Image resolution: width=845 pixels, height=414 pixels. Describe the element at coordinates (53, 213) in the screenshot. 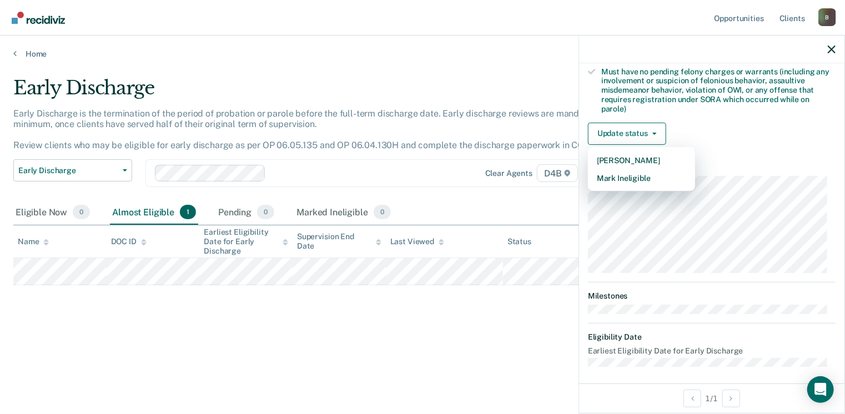

I see `div: Eligible Now` at that location.